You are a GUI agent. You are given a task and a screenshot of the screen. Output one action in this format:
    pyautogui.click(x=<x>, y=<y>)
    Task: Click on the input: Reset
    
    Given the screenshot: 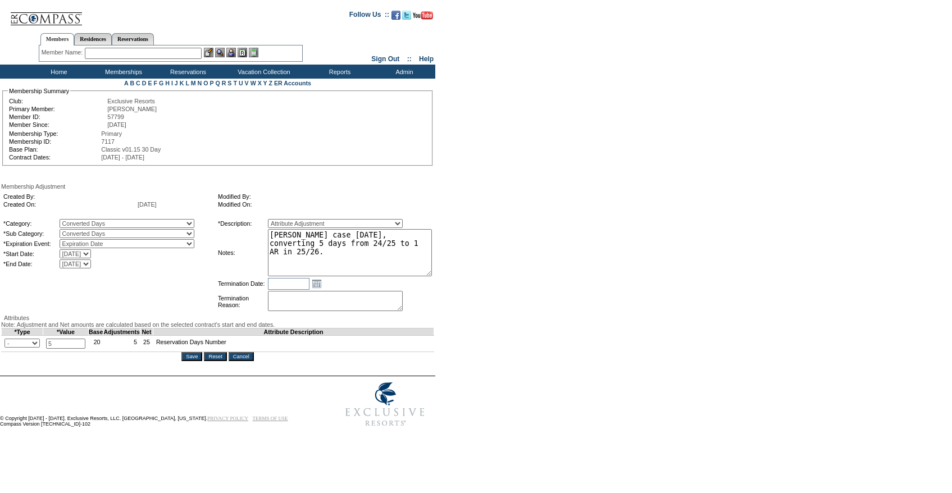 What is the action you would take?
    pyautogui.click(x=215, y=357)
    